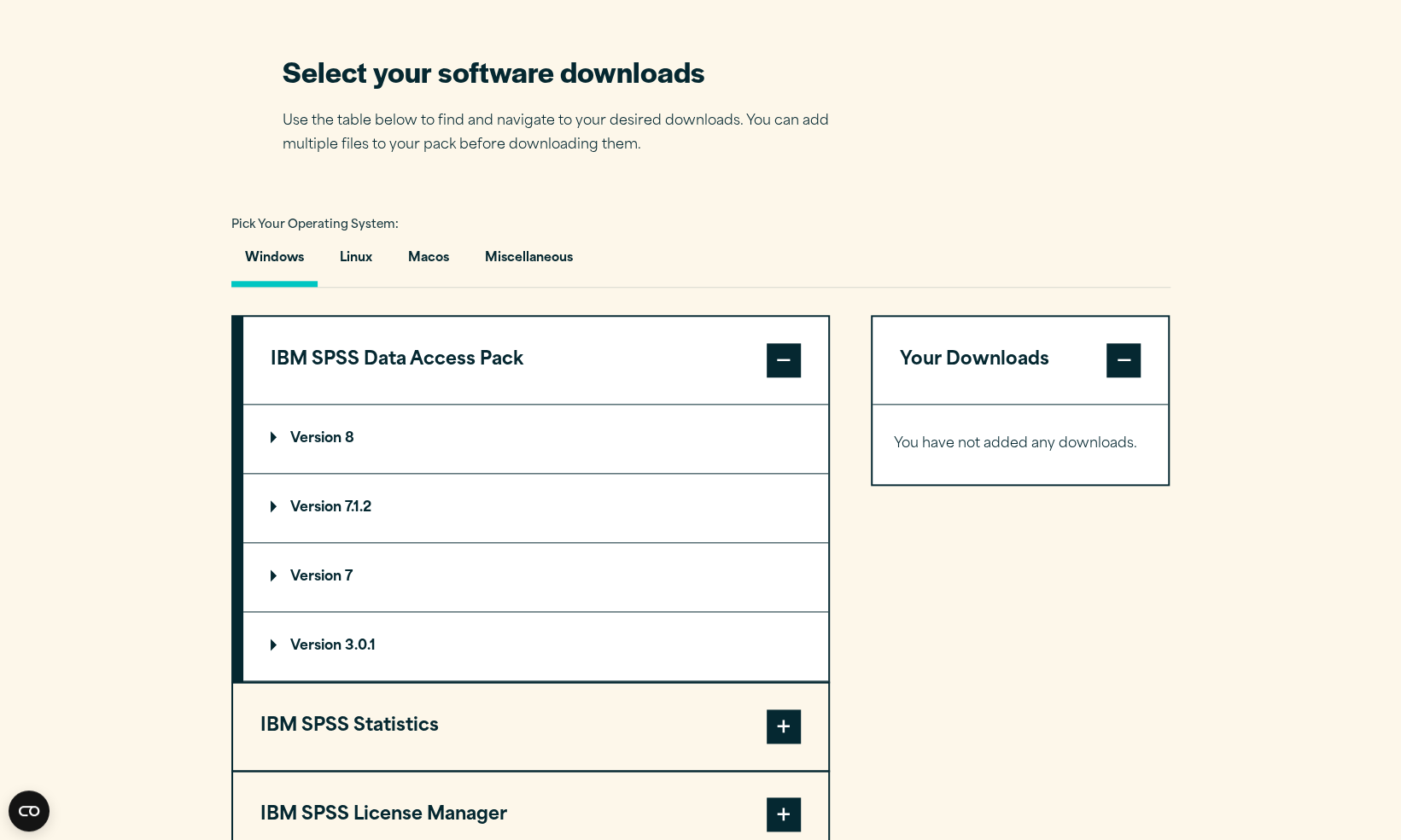  Describe the element at coordinates (536, 360) in the screenshot. I see `button: IBM SPSS Data Access Pack` at that location.